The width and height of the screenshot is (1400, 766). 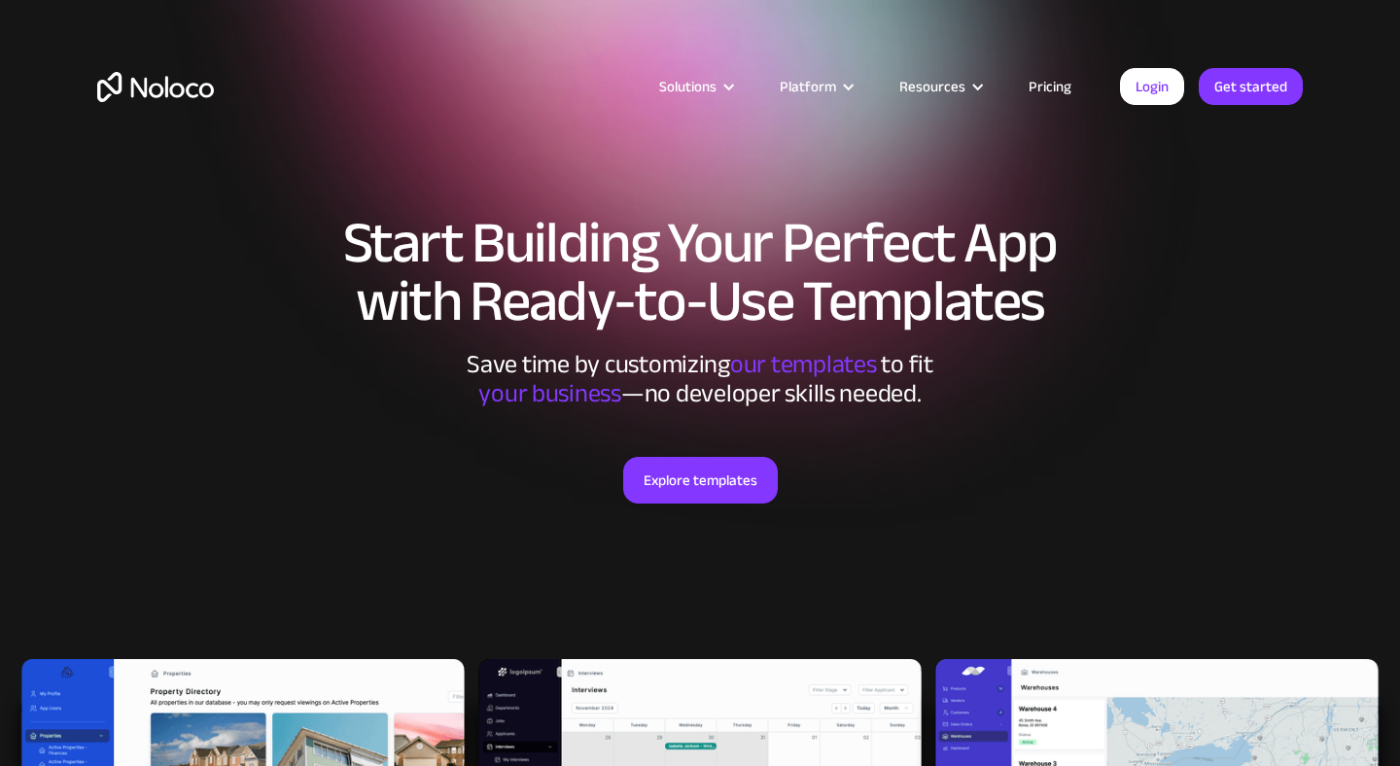 What do you see at coordinates (700, 480) in the screenshot?
I see `a: Explore templates` at bounding box center [700, 480].